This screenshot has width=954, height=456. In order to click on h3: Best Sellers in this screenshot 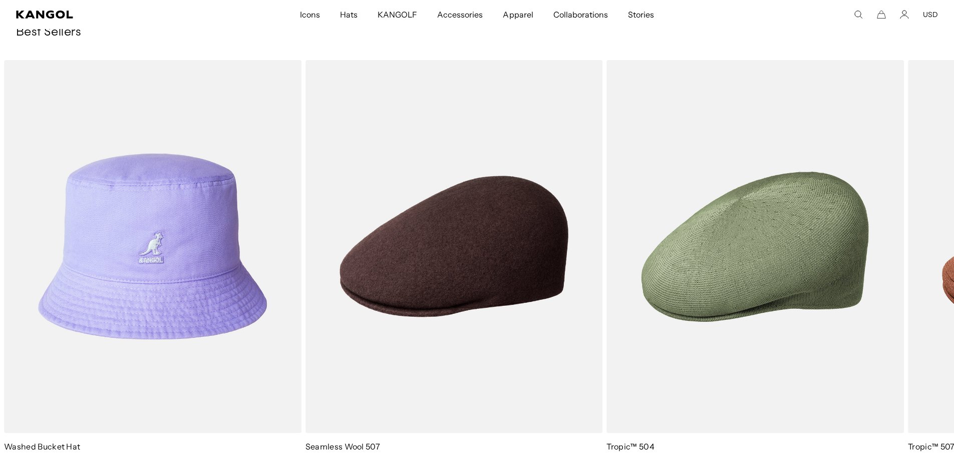, I will do `click(477, 33)`.